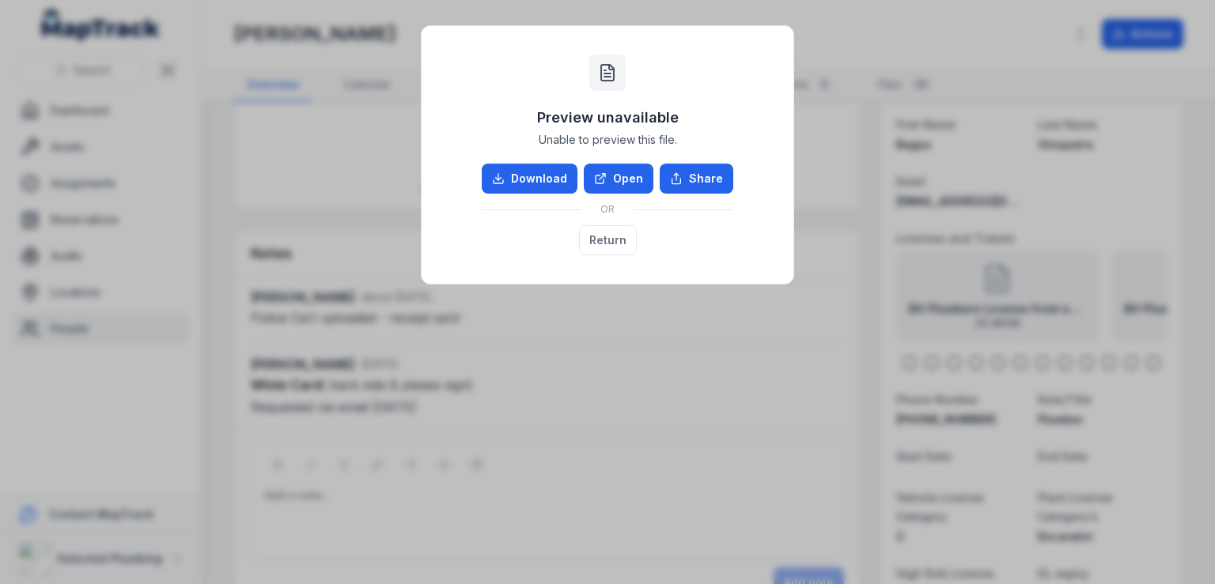  Describe the element at coordinates (607, 210) in the screenshot. I see `div: OR` at that location.